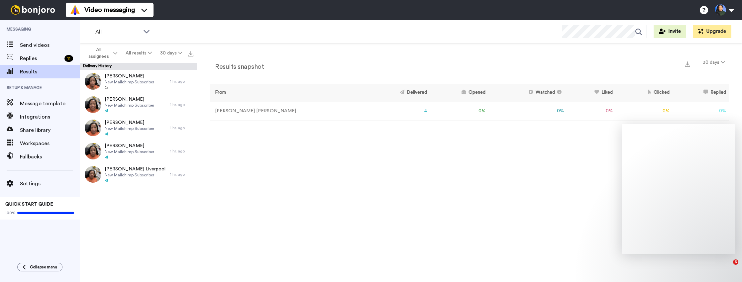 The height and width of the screenshot is (282, 742). What do you see at coordinates (118, 32) in the screenshot?
I see `span: All` at bounding box center [118, 32].